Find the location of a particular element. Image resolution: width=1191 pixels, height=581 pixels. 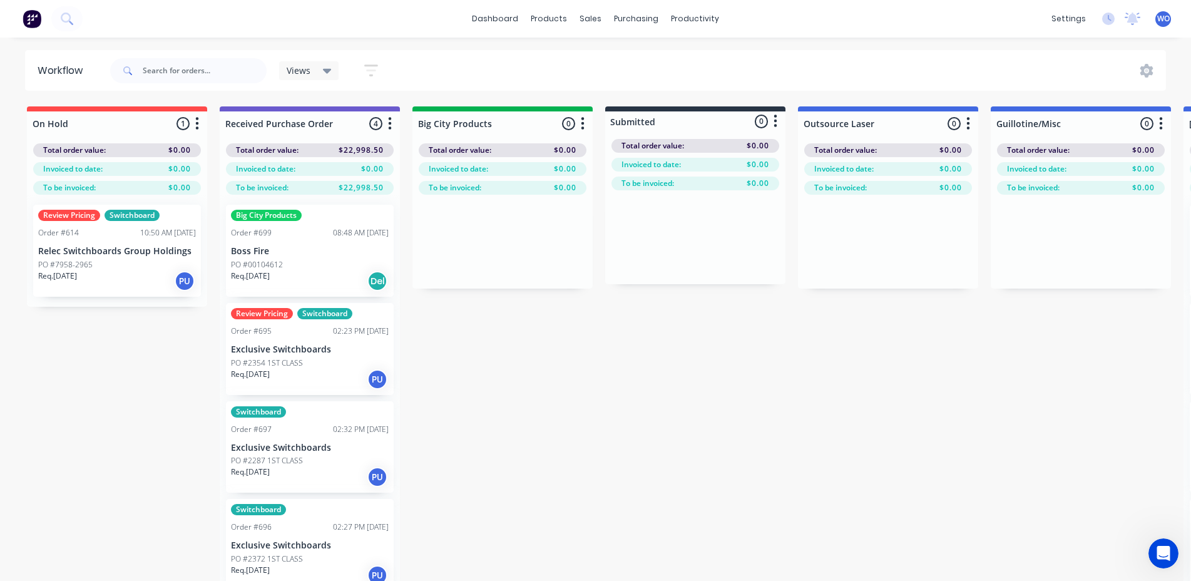

div: purchasing is located at coordinates (636, 19).